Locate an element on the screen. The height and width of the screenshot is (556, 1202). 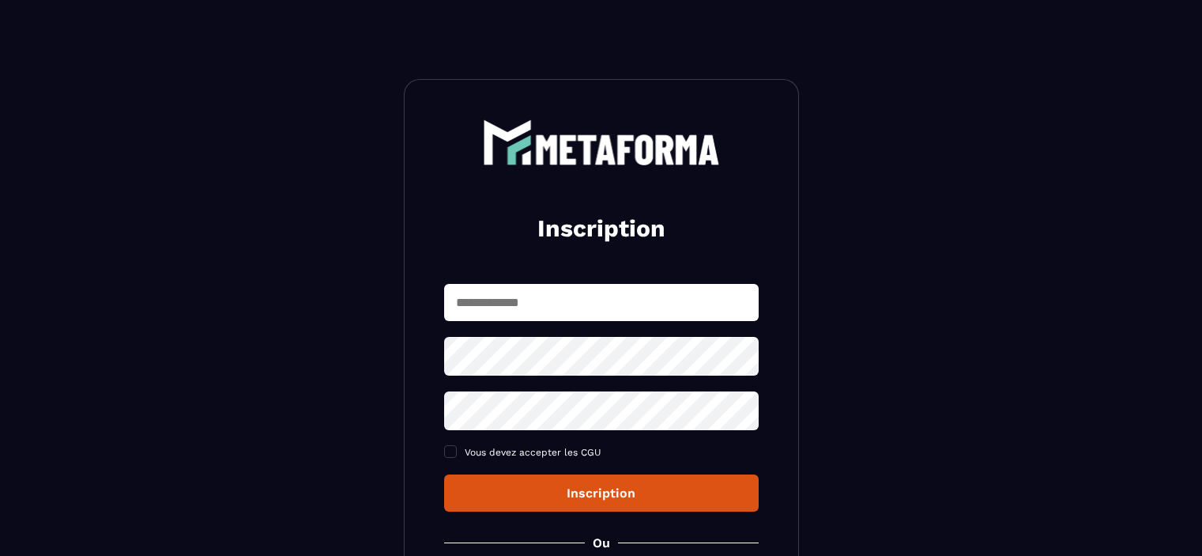
img: logo is located at coordinates (602, 142).